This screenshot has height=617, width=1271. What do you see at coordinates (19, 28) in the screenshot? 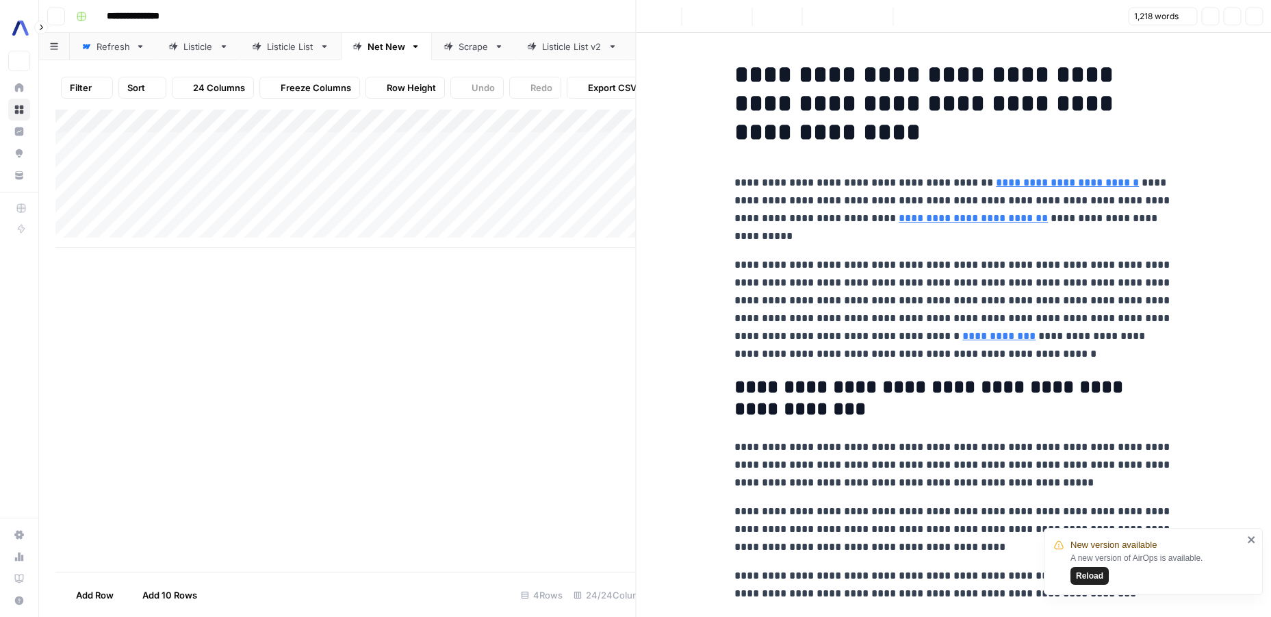
I see `button: Workspace: AssemblyAI` at bounding box center [19, 28].